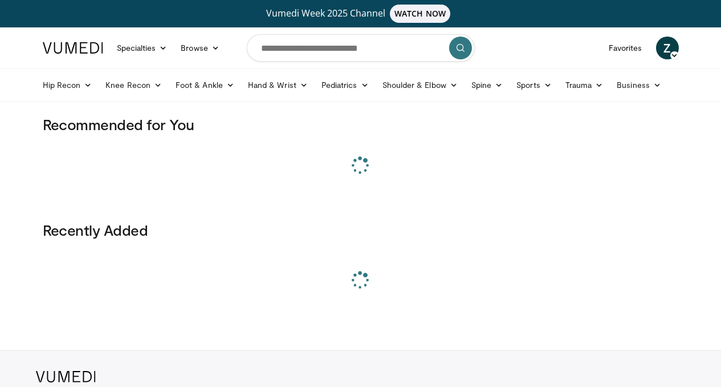  What do you see at coordinates (200, 48) in the screenshot?
I see `a: Browse` at bounding box center [200, 48].